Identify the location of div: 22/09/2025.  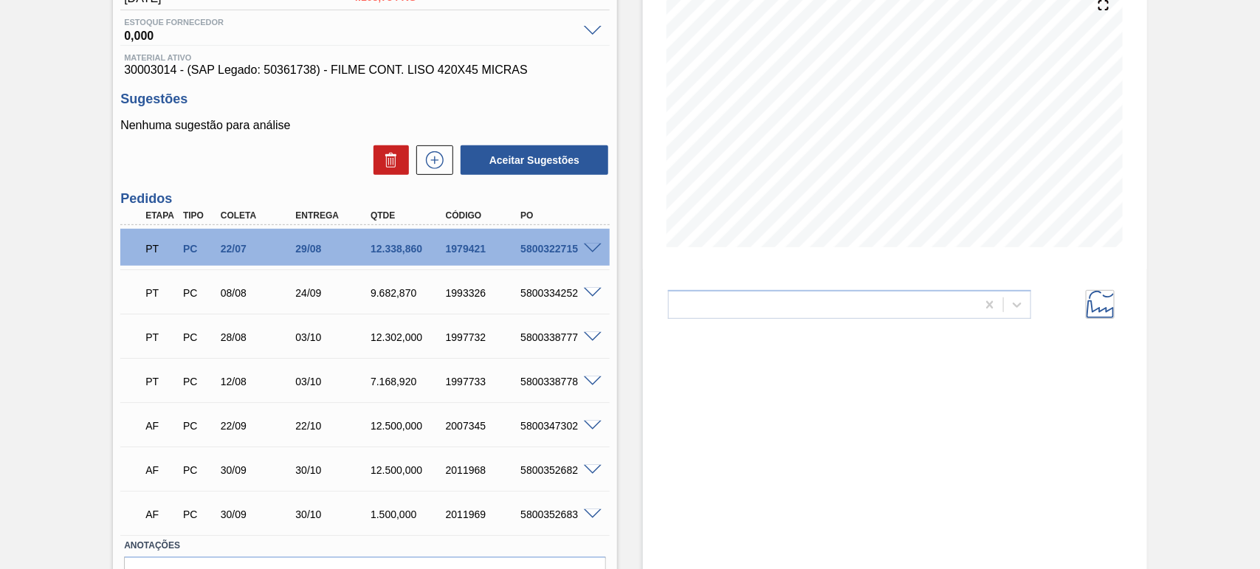
(258, 426).